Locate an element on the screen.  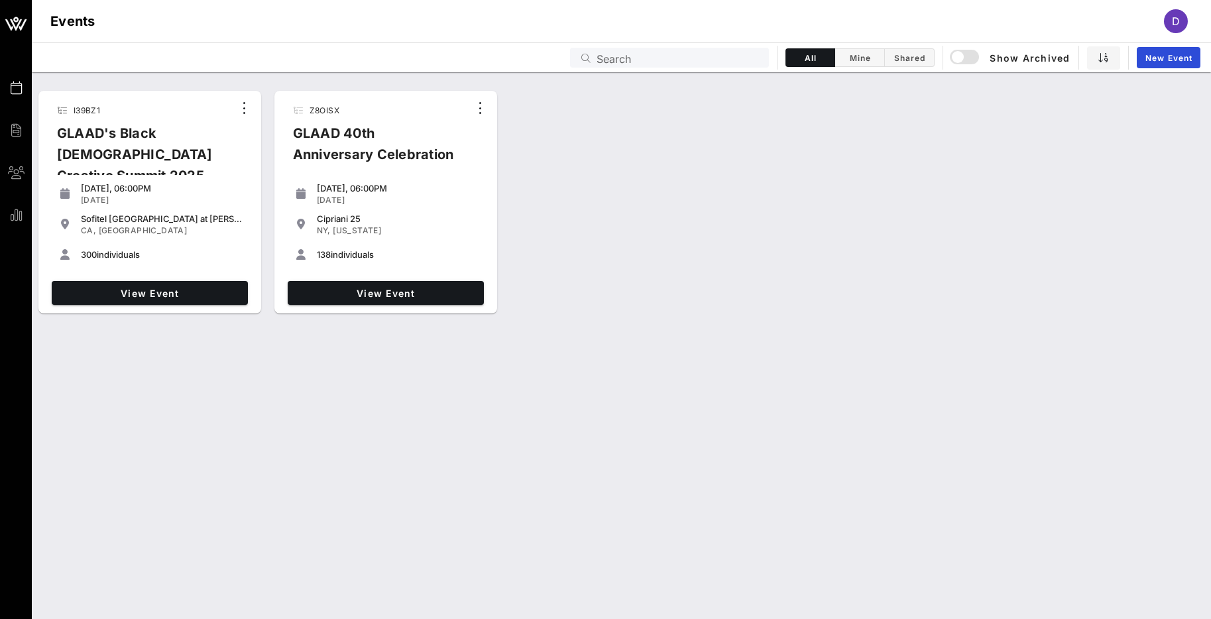
span: Shared is located at coordinates (909, 58).